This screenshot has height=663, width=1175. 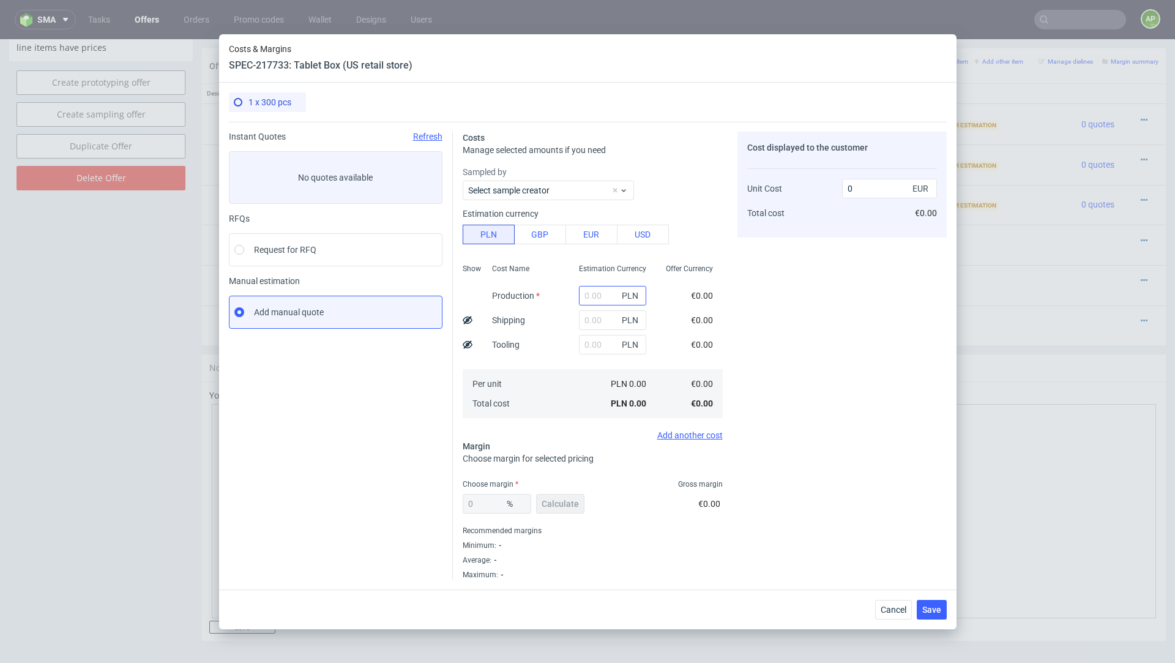 What do you see at coordinates (219, 27) in the screenshot?
I see `span: Offer` at bounding box center [219, 27].